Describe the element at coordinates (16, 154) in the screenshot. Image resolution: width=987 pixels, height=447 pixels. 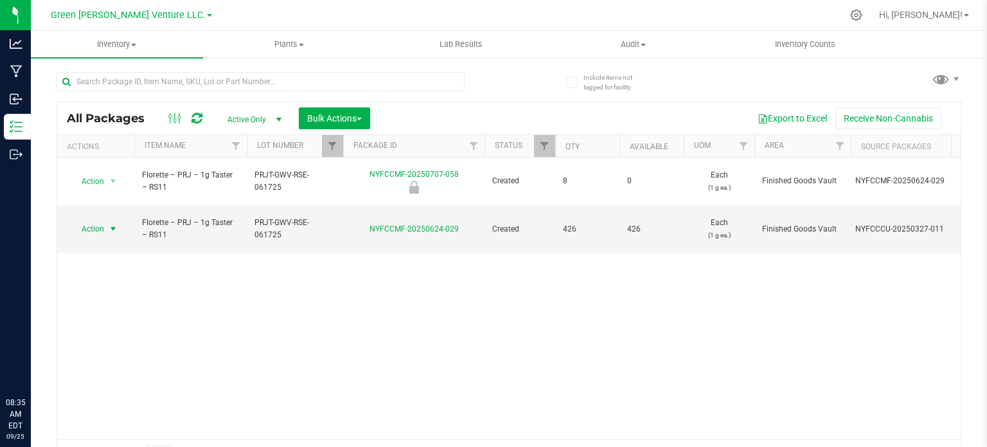
I see `inline-svg: Outbound` at that location.